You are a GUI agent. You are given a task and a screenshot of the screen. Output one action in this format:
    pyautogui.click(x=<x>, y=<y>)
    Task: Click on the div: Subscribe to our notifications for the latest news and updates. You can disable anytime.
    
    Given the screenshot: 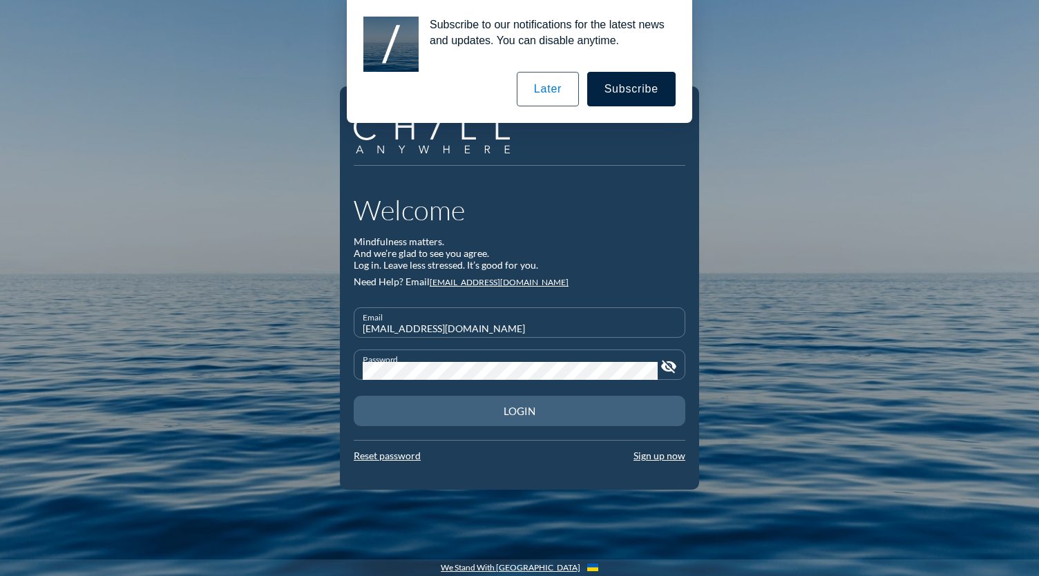 What is the action you would take?
    pyautogui.click(x=547, y=32)
    